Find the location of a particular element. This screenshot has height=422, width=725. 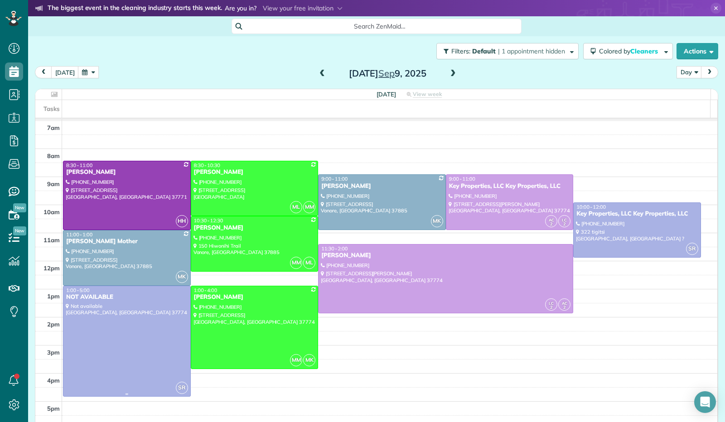

span: 1:00 - 5:00 is located at coordinates (78, 291).